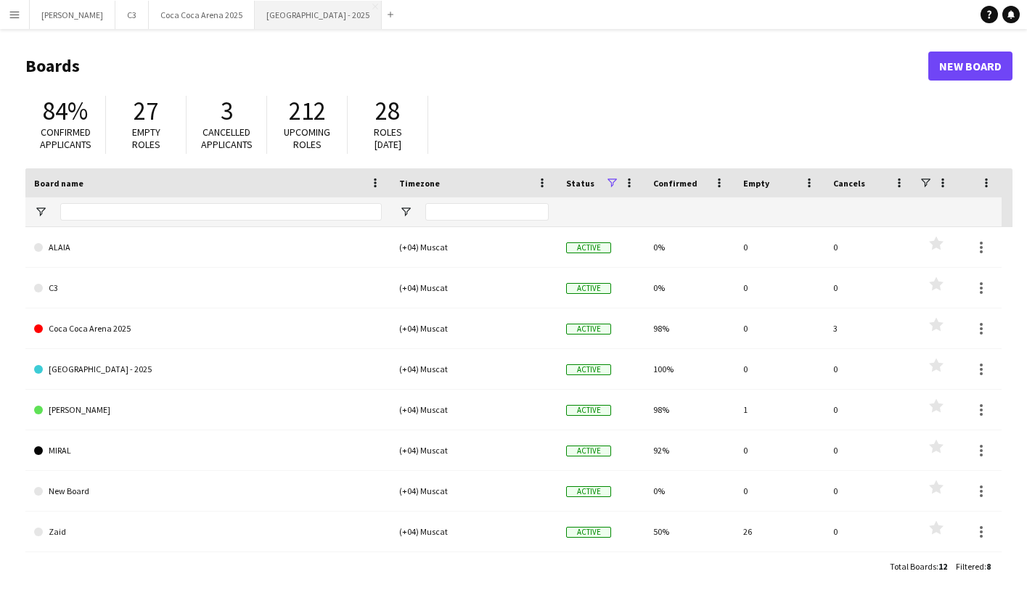  Describe the element at coordinates (913, 566) in the screenshot. I see `span: Total Boards` at that location.